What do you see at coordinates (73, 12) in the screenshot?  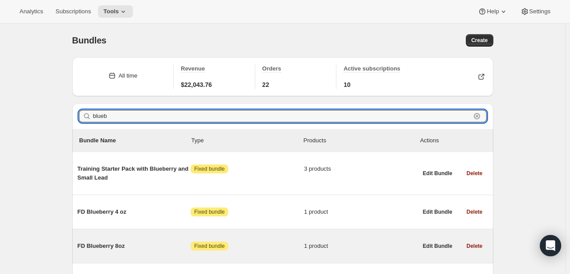 I see `span: Subscriptions` at bounding box center [73, 12].